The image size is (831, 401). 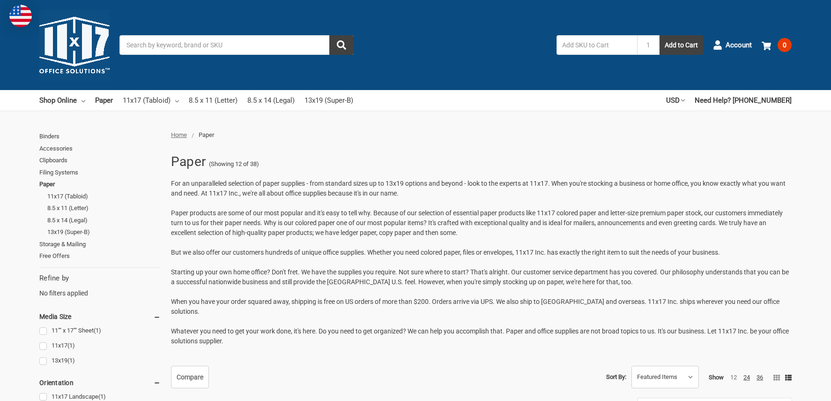 What do you see at coordinates (100, 382) in the screenshot?
I see `h5: Orientation` at bounding box center [100, 382].